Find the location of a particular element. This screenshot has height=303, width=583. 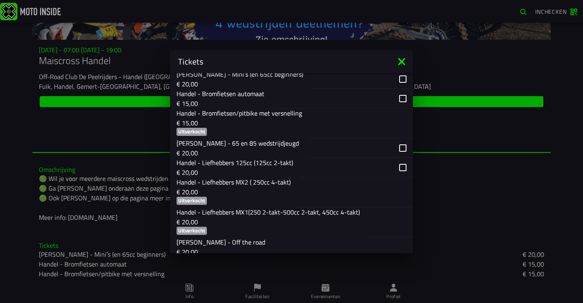

p: Handel - Bromfietsen/pitbike met versnelling is located at coordinates (239, 113).